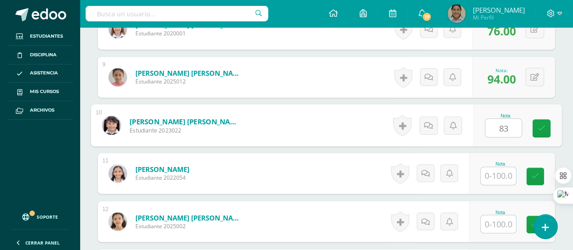 This screenshot has width=573, height=250. I want to click on span: Estudiante 2022054, so click(162, 177).